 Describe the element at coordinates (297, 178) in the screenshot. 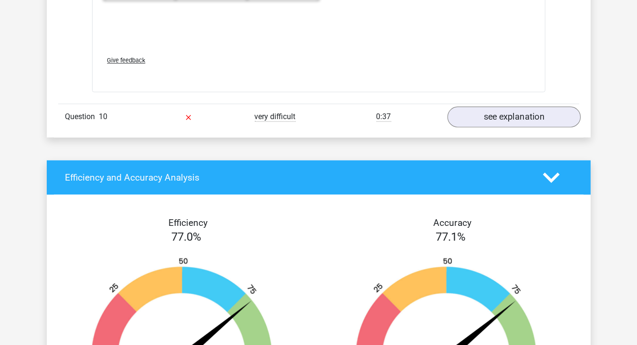

I see `h4: Efficiency and Accuracy Analysis` at that location.